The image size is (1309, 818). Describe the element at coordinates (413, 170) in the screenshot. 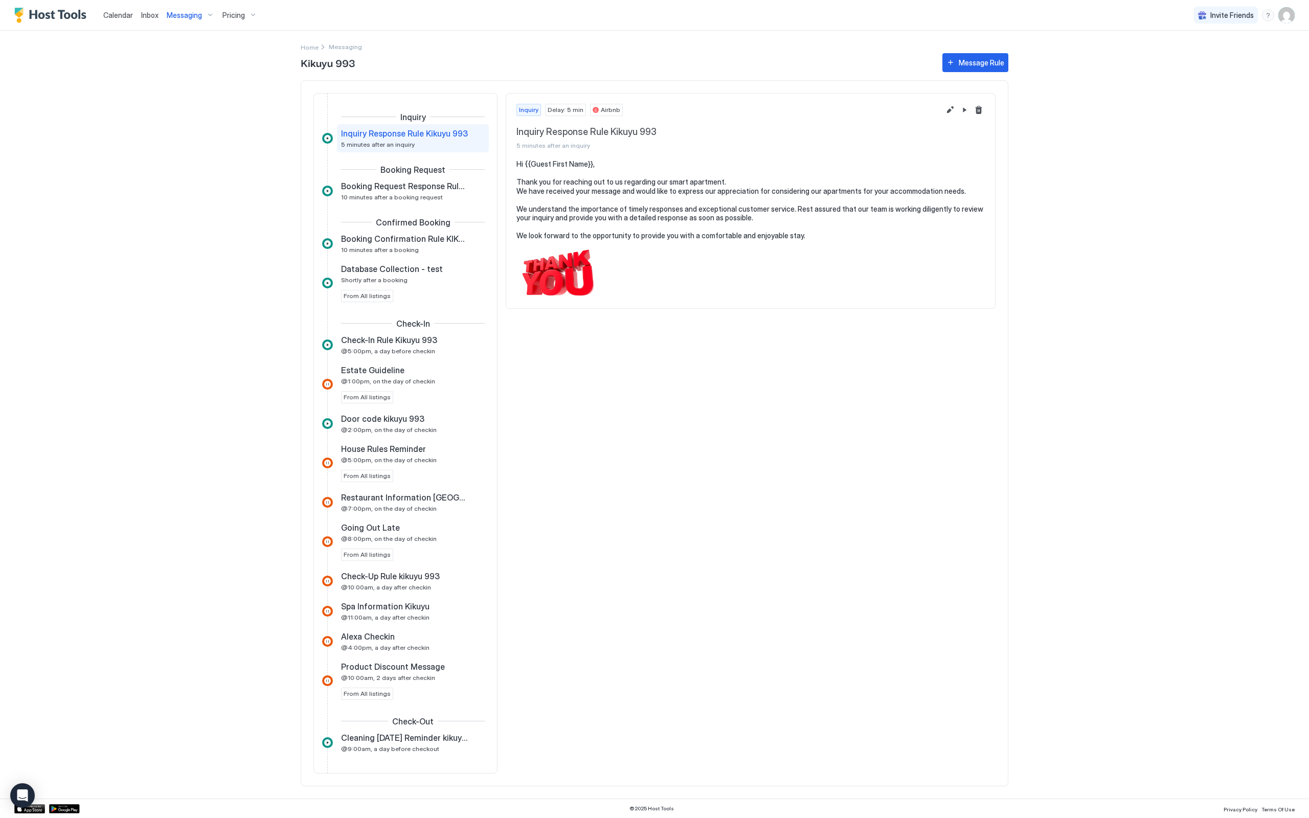

I see `span: Booking Request` at that location.